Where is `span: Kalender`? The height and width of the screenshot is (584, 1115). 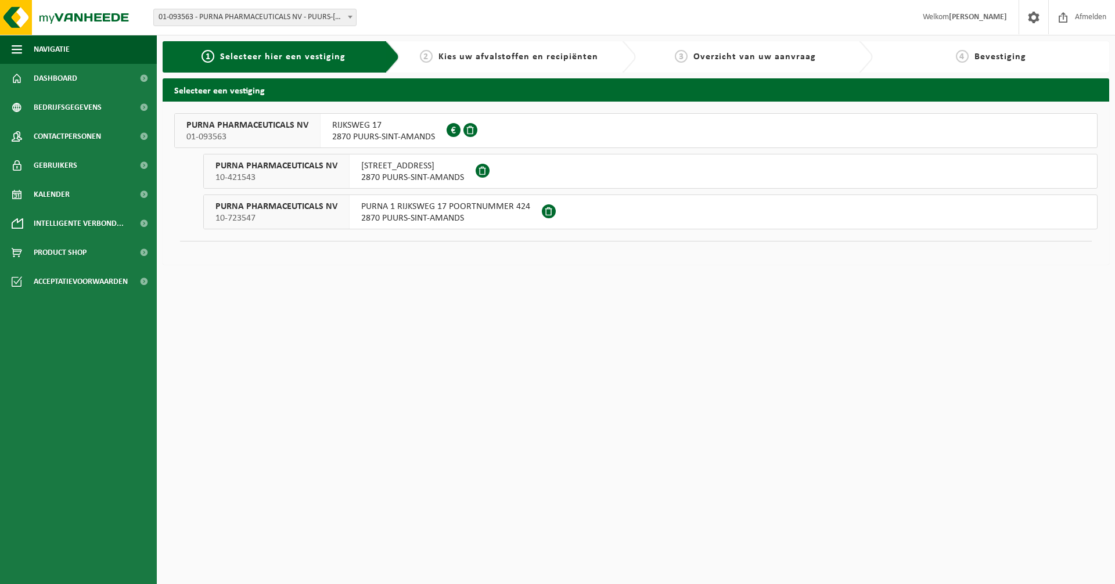
span: Kalender is located at coordinates (52, 195).